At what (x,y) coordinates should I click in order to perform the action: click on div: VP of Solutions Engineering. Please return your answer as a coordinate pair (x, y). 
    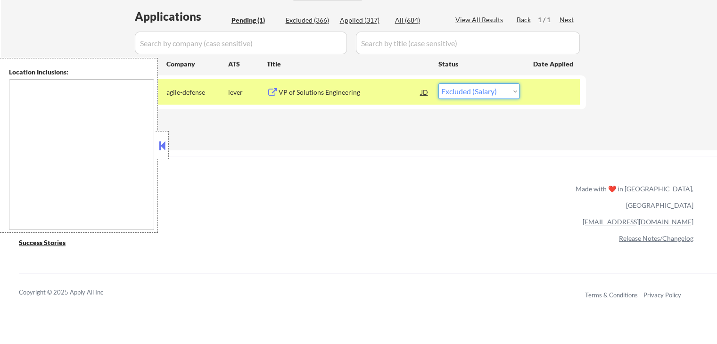
    Looking at the image, I should click on (350, 92).